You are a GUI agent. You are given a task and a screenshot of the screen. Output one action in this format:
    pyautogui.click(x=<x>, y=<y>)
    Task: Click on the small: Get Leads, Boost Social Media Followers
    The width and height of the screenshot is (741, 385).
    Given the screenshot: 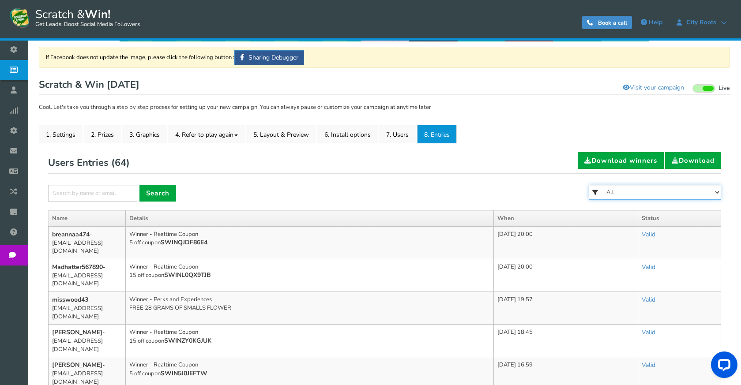 What is the action you would take?
    pyautogui.click(x=87, y=25)
    